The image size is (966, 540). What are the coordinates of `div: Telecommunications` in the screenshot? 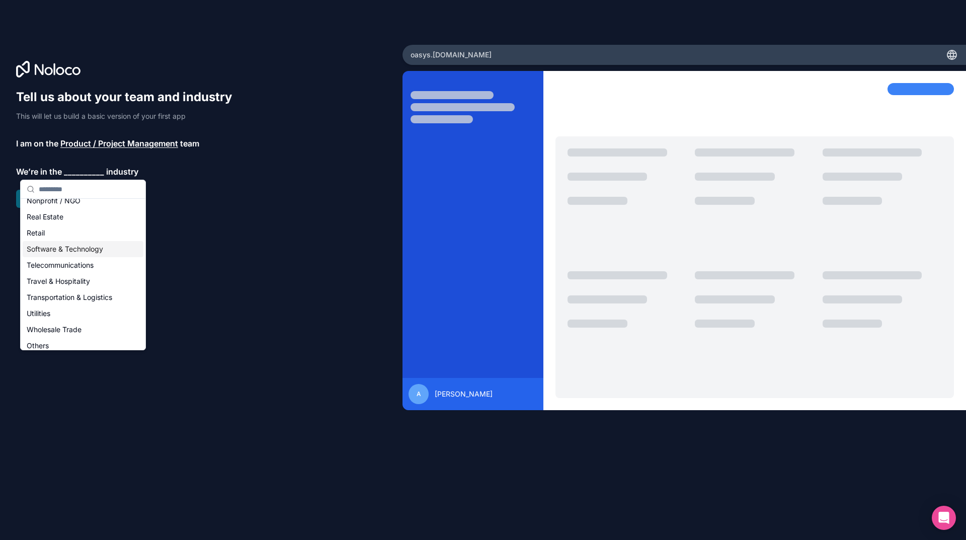 It's located at (83, 265).